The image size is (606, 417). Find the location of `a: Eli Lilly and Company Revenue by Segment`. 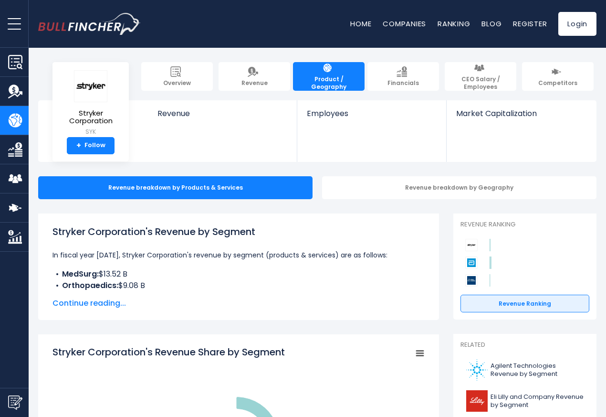

a: Eli Lilly and Company Revenue by Segment is located at coordinates (525, 400).